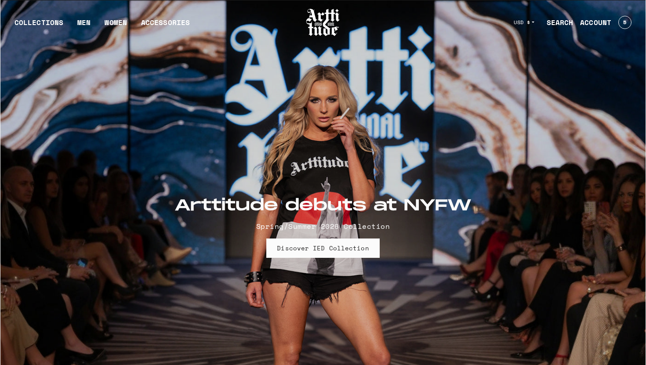 This screenshot has height=365, width=646. Describe the element at coordinates (39, 26) in the screenshot. I see `div: COLLECTIONS` at that location.